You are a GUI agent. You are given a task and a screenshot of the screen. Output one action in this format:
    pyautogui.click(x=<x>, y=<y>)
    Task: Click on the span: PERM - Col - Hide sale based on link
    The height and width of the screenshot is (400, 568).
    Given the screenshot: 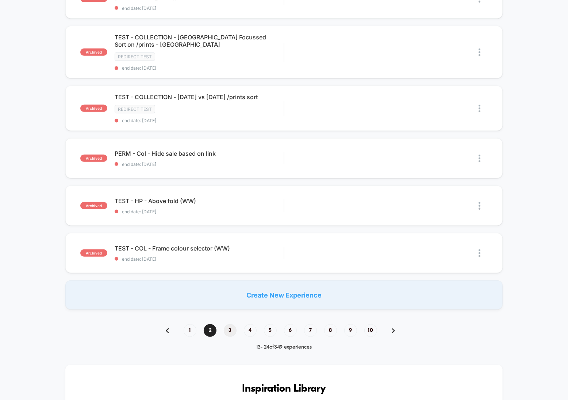 What is the action you would take?
    pyautogui.click(x=199, y=154)
    